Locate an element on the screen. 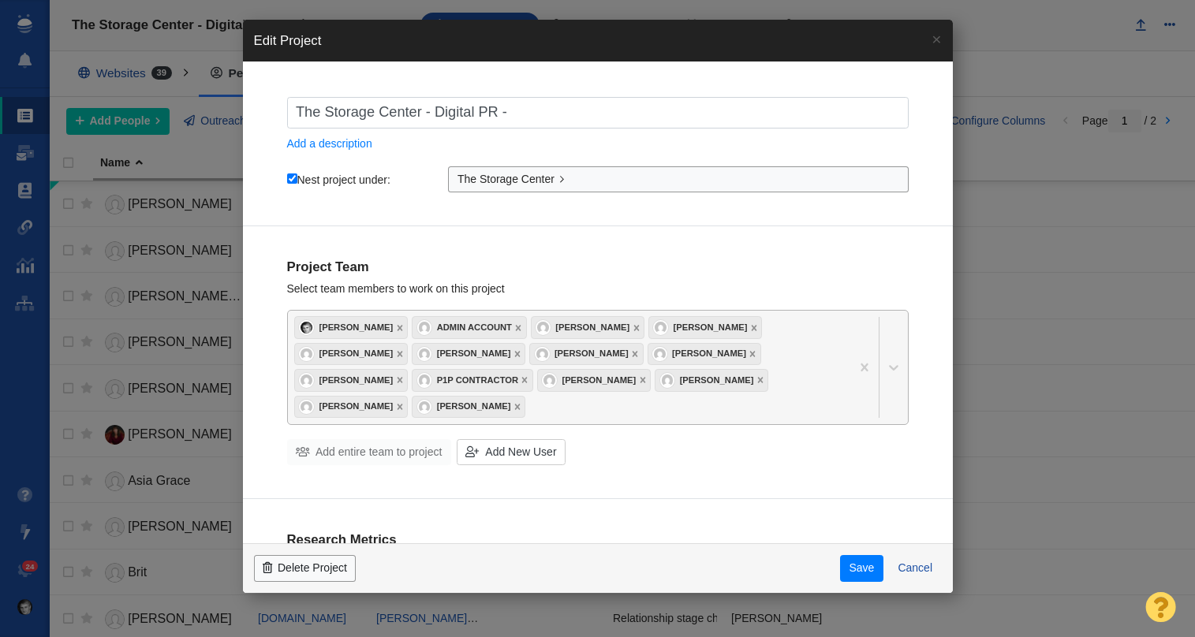  img: 0a657928374d280f0cbdf2a1688580e1 is located at coordinates (424, 407).